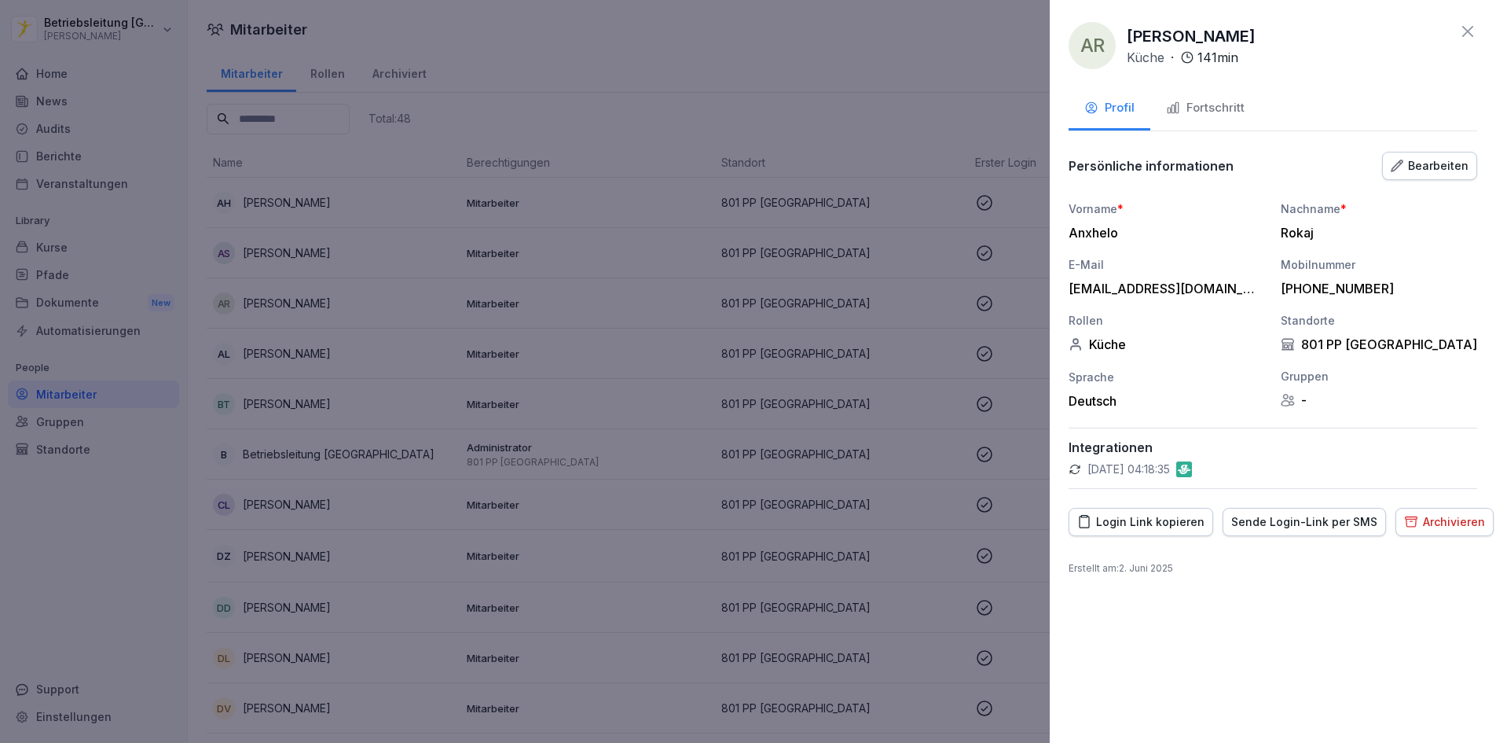 This screenshot has height=743, width=1496. What do you see at coordinates (1273, 447) in the screenshot?
I see `p: Integrationen` at bounding box center [1273, 447].